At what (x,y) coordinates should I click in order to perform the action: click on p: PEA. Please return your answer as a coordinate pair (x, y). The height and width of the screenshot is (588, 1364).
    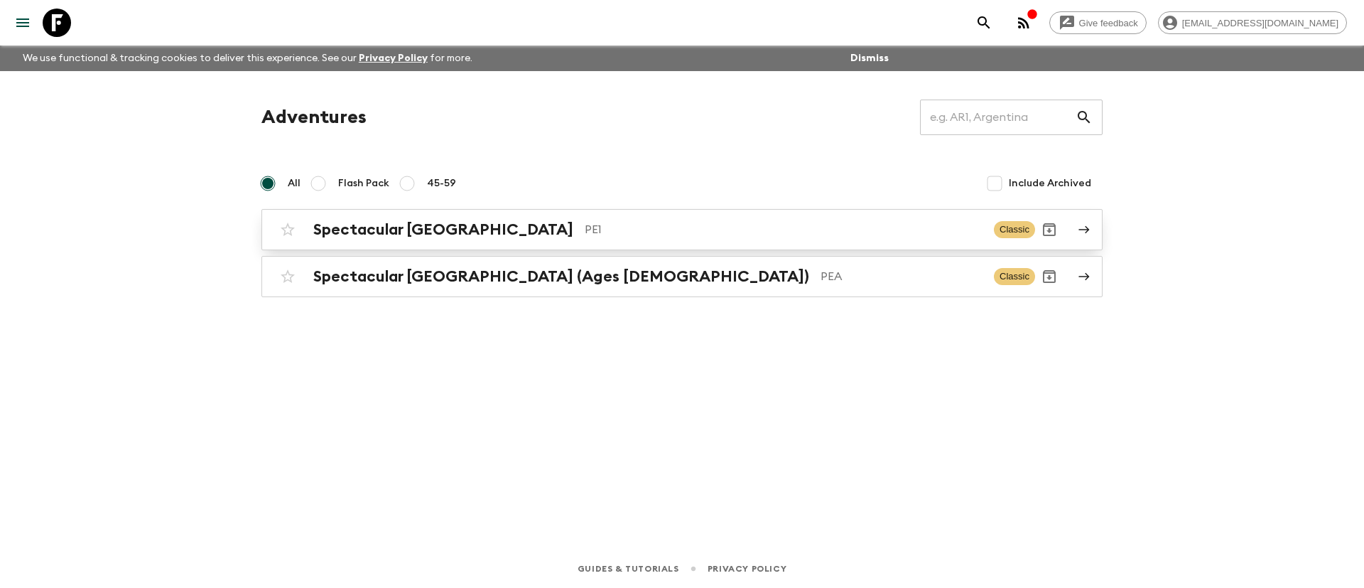
    Looking at the image, I should click on (902, 276).